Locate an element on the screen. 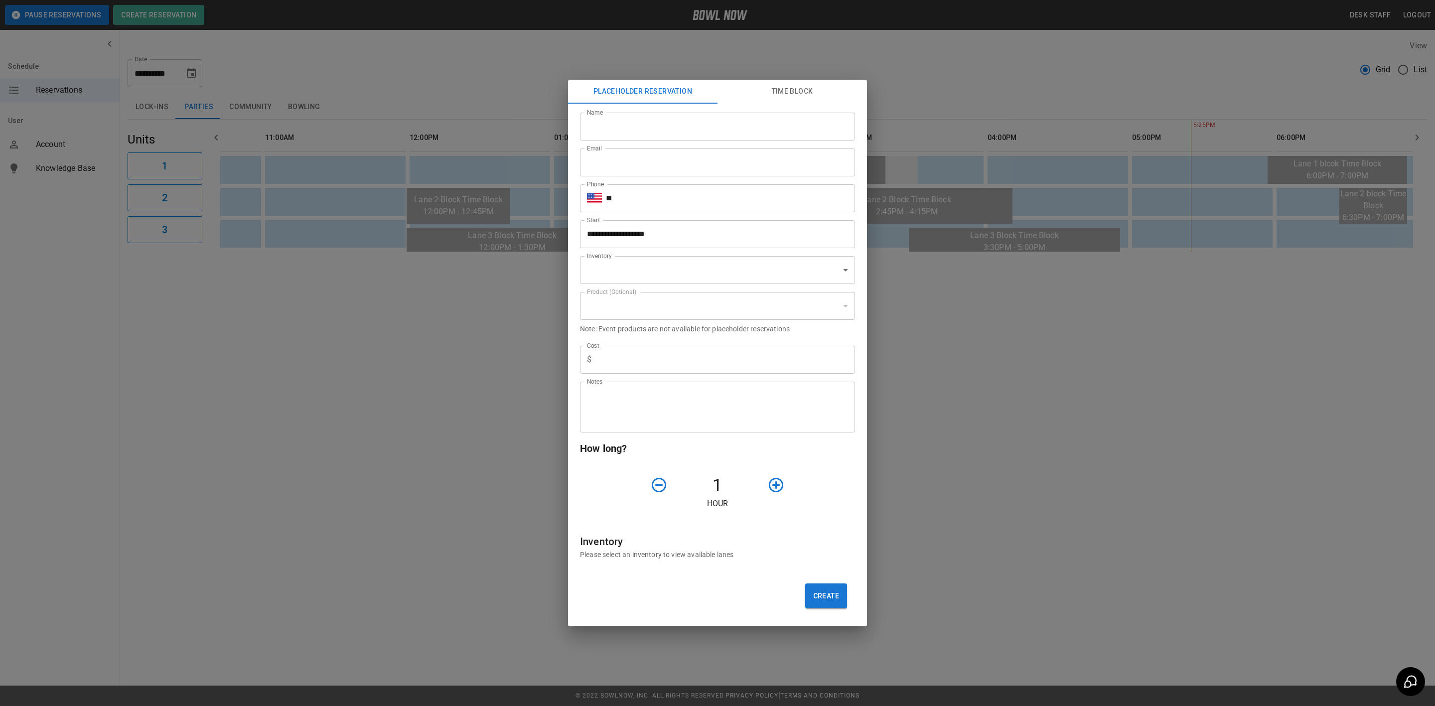 Image resolution: width=1435 pixels, height=706 pixels. h4: 1 is located at coordinates (717, 485).